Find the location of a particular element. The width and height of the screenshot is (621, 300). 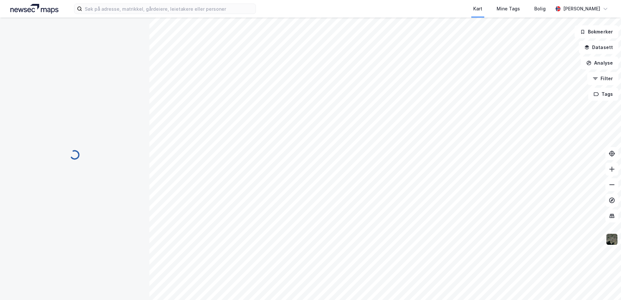

img: spinner.a6d8c91a73a9ac5275cf975e30b51cfb.svg is located at coordinates (75, 155).